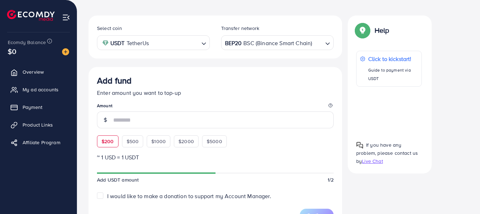 Image resolution: width=480 pixels, height=214 pixels. What do you see at coordinates (12, 51) in the screenshot?
I see `span: $0` at bounding box center [12, 51].